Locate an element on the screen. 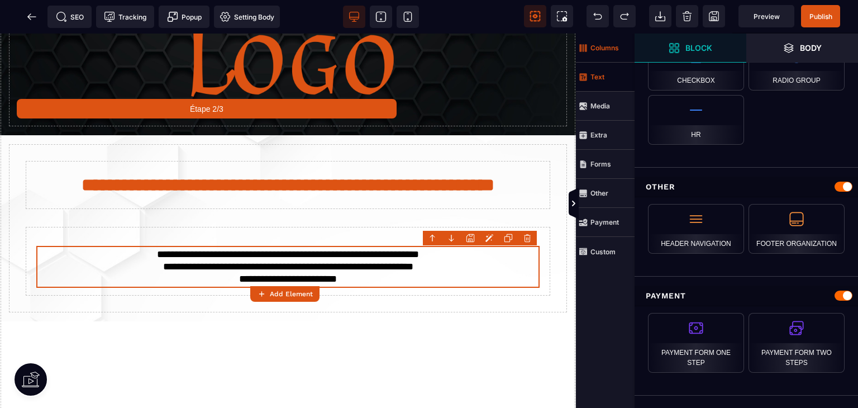 The width and height of the screenshot is (858, 408). span: Clear is located at coordinates (687, 16).